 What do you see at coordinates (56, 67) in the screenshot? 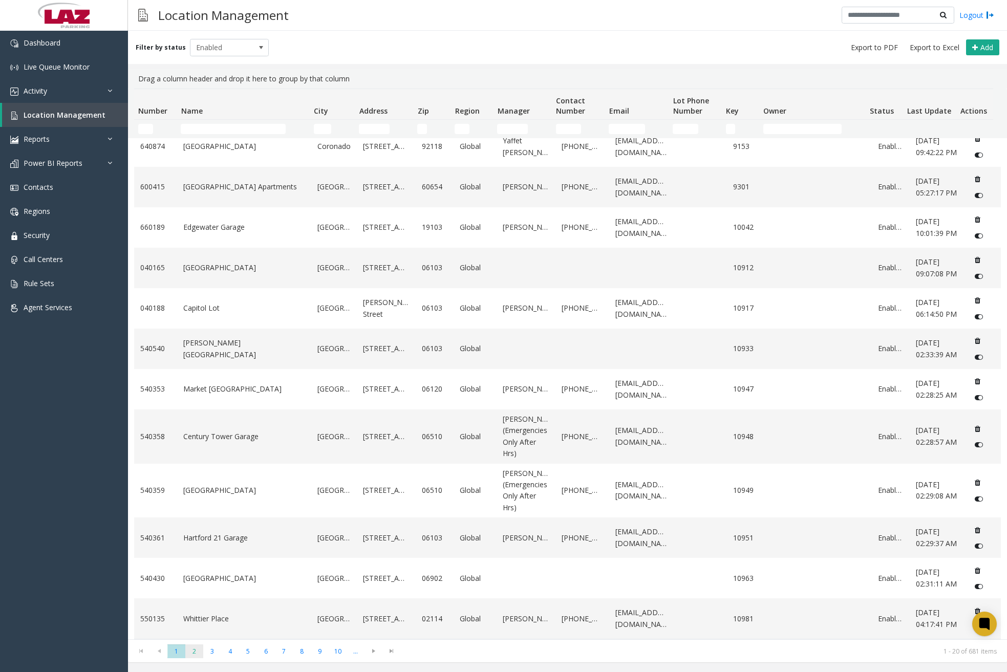
I see `span: Live Queue Monitor` at bounding box center [56, 67].